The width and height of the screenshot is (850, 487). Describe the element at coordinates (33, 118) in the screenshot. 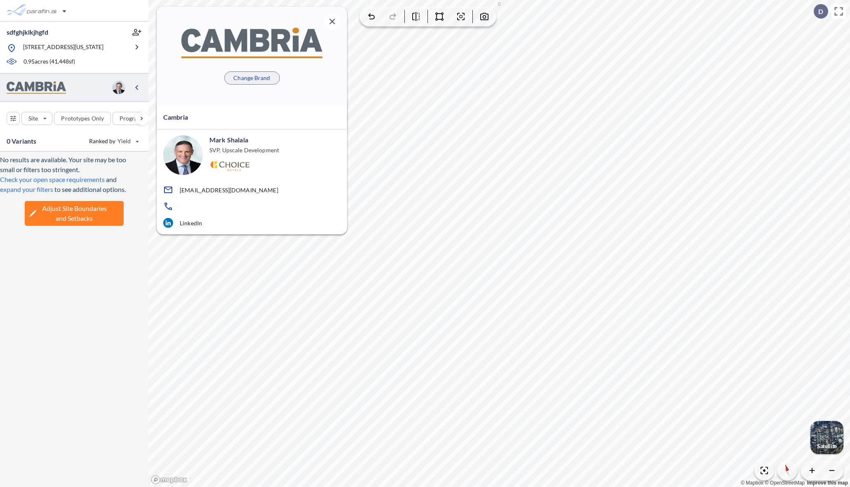

I see `p: Site` at that location.